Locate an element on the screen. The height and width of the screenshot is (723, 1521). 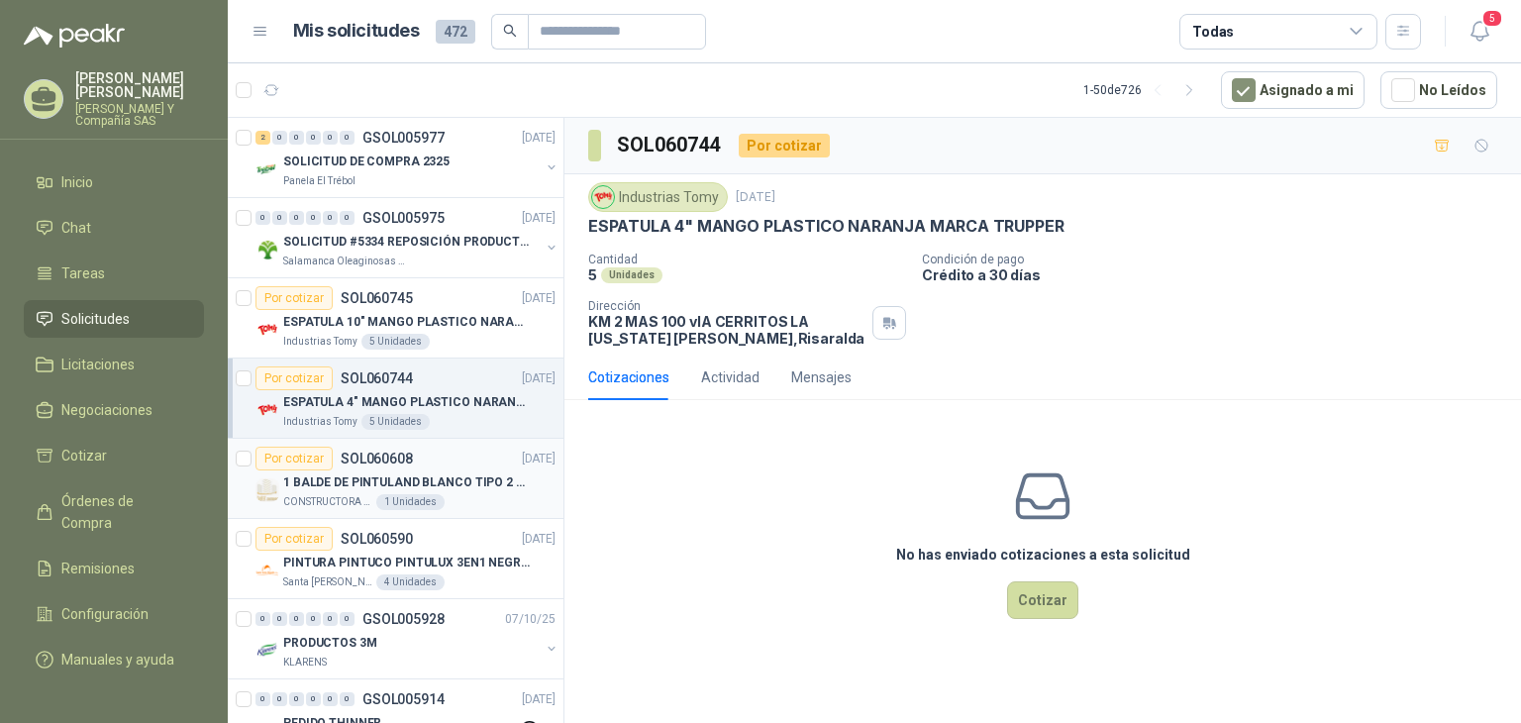
span: 472 is located at coordinates (455, 32).